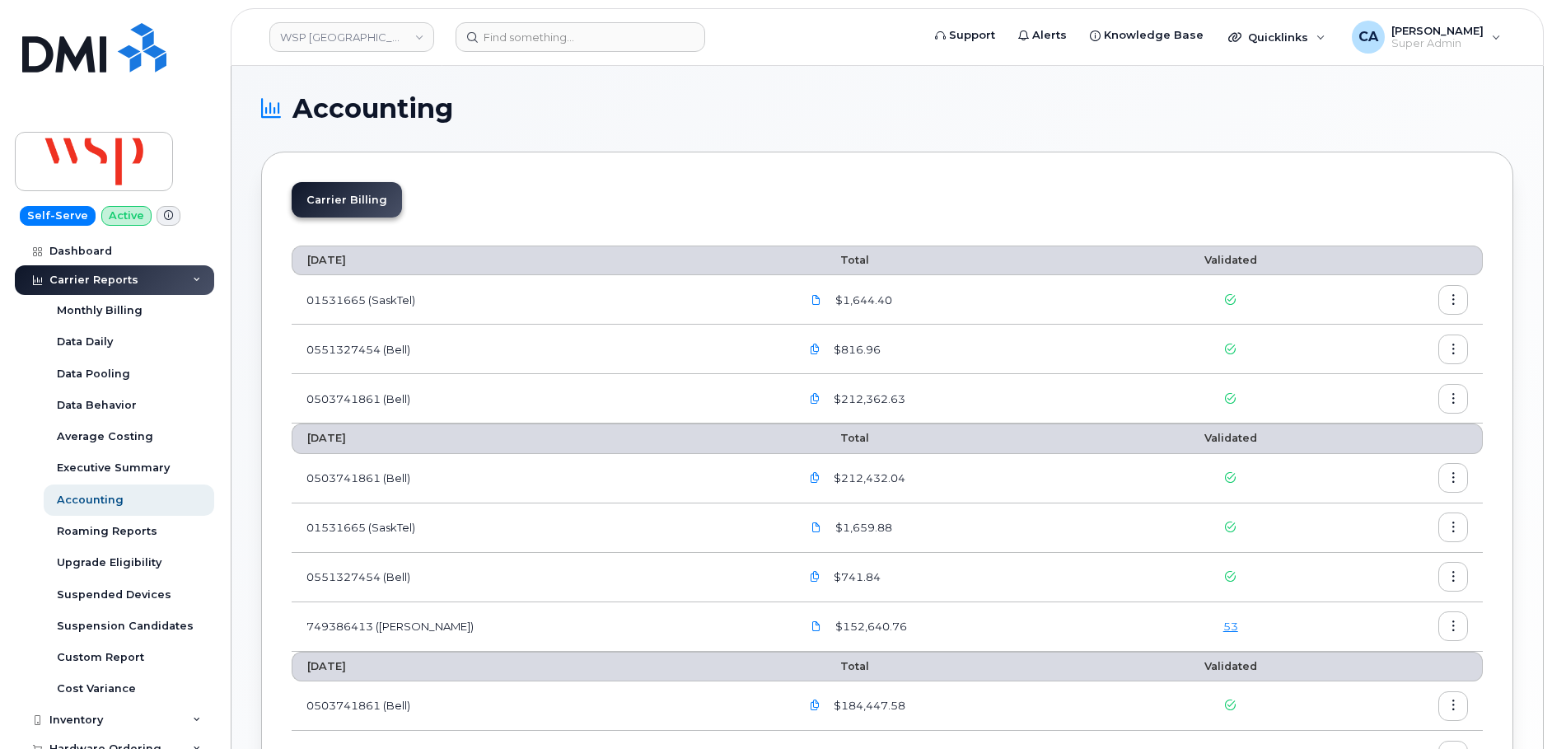 This screenshot has width=1552, height=749. What do you see at coordinates (868, 705) in the screenshot?
I see `span: $184,447.58` at bounding box center [868, 705].